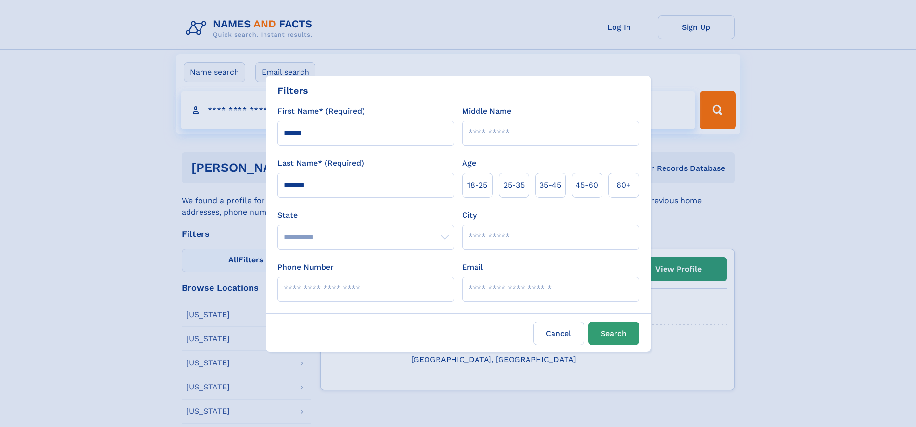  Describe the element at coordinates (624, 185) in the screenshot. I see `span: 60+` at that location.